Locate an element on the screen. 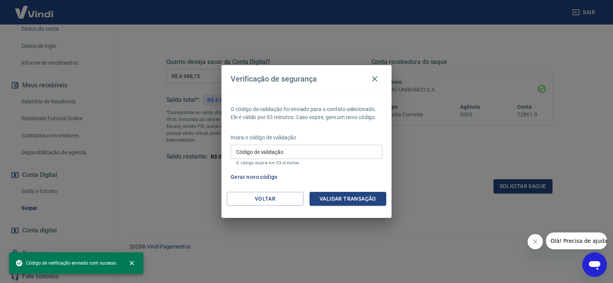 The image size is (613, 283). button: Validar transação is located at coordinates (348, 199).